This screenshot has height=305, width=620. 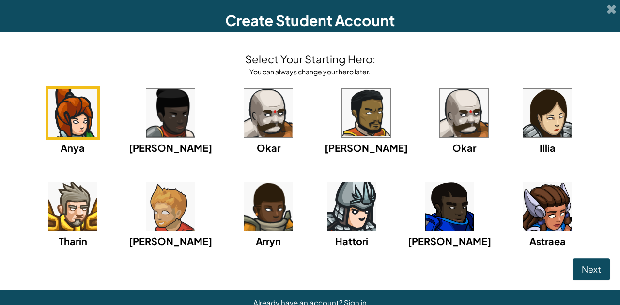 What do you see at coordinates (547, 241) in the screenshot?
I see `span: Astraea` at bounding box center [547, 241].